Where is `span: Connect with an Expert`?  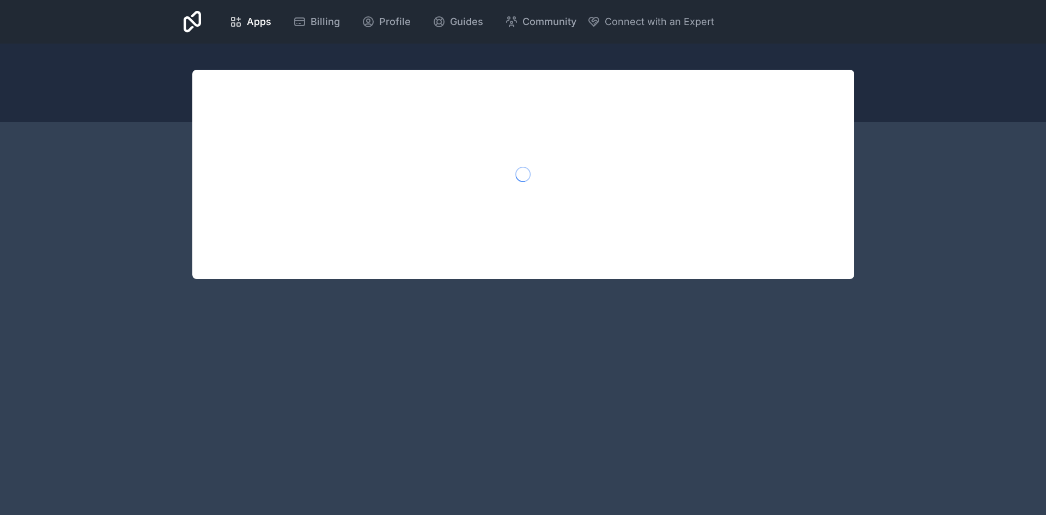 span: Connect with an Expert is located at coordinates (659, 22).